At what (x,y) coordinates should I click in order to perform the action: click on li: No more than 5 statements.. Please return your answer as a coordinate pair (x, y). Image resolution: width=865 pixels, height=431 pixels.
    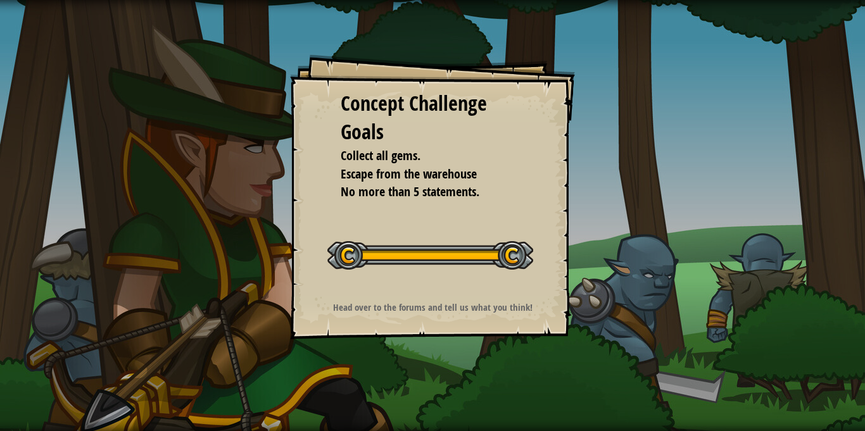
    Looking at the image, I should click on (423, 192).